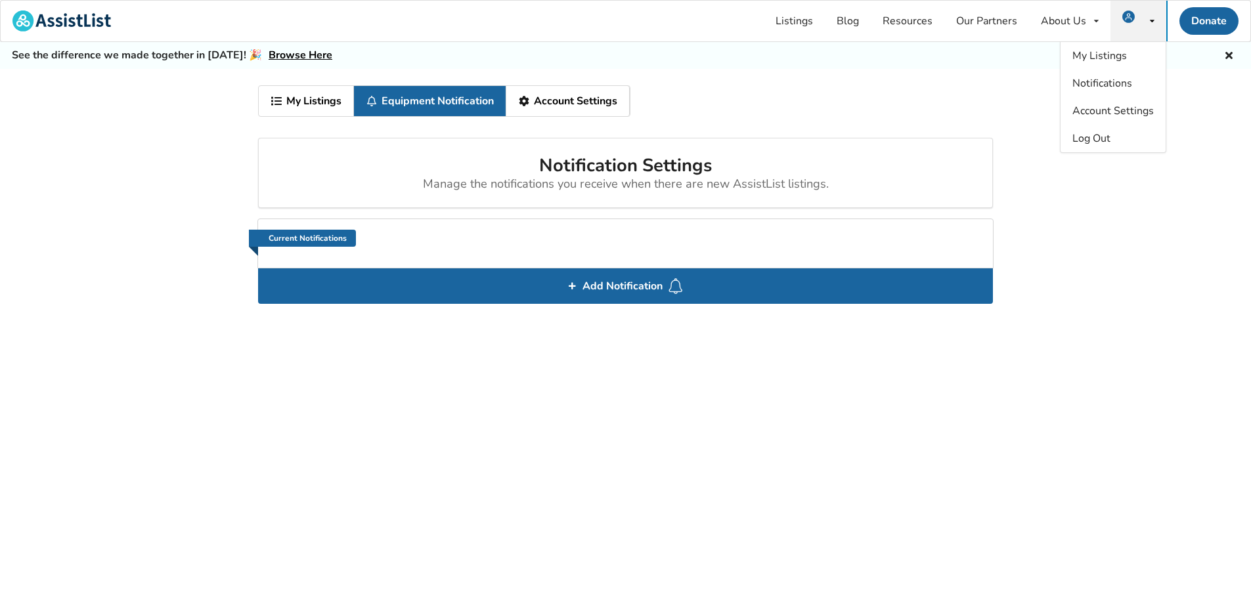 This screenshot has width=1251, height=603. I want to click on span: Notifications, so click(1102, 83).